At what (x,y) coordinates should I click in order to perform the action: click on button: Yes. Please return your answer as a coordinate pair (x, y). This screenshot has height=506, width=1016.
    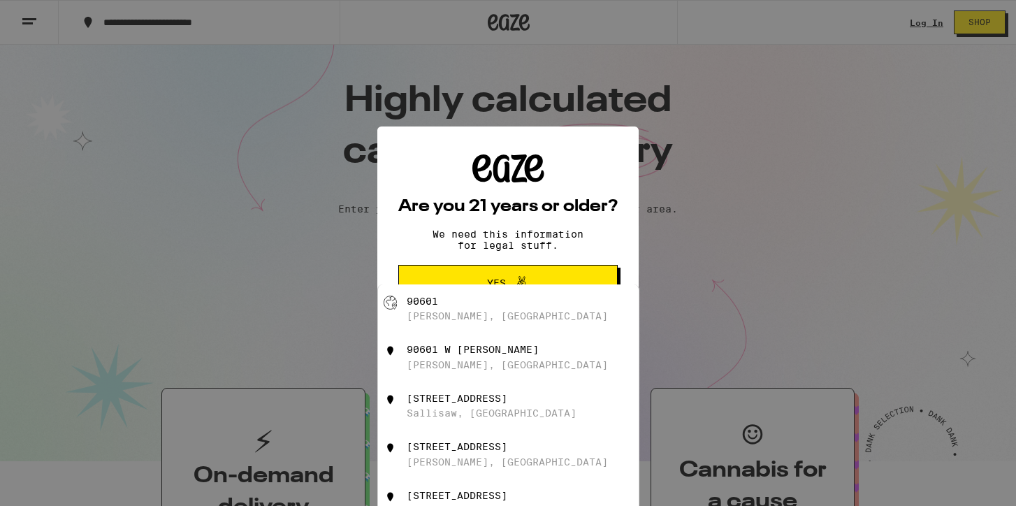
    Looking at the image, I should click on (508, 283).